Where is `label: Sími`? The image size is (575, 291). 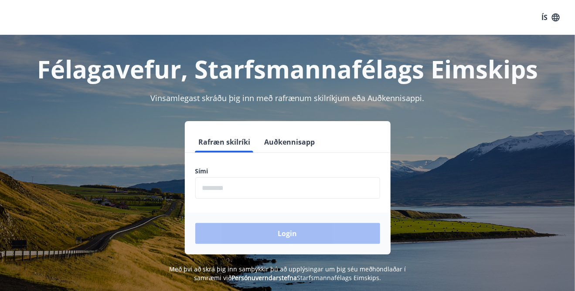
label: Sími is located at coordinates (288, 171).